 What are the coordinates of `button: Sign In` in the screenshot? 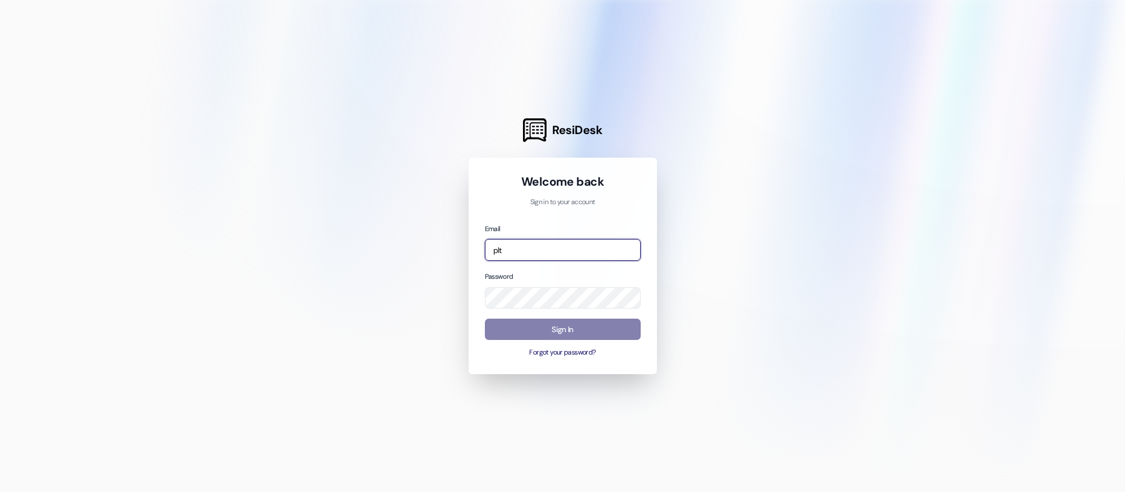 It's located at (563, 329).